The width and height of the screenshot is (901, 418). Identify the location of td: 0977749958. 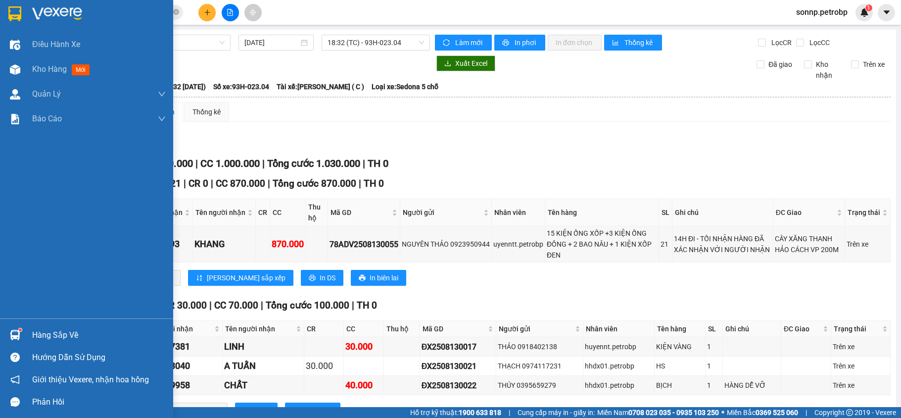
(181, 385).